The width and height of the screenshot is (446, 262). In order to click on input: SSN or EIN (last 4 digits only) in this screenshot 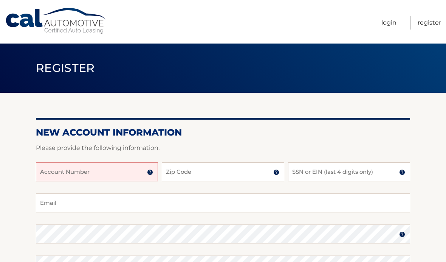, I will do `click(349, 172)`.